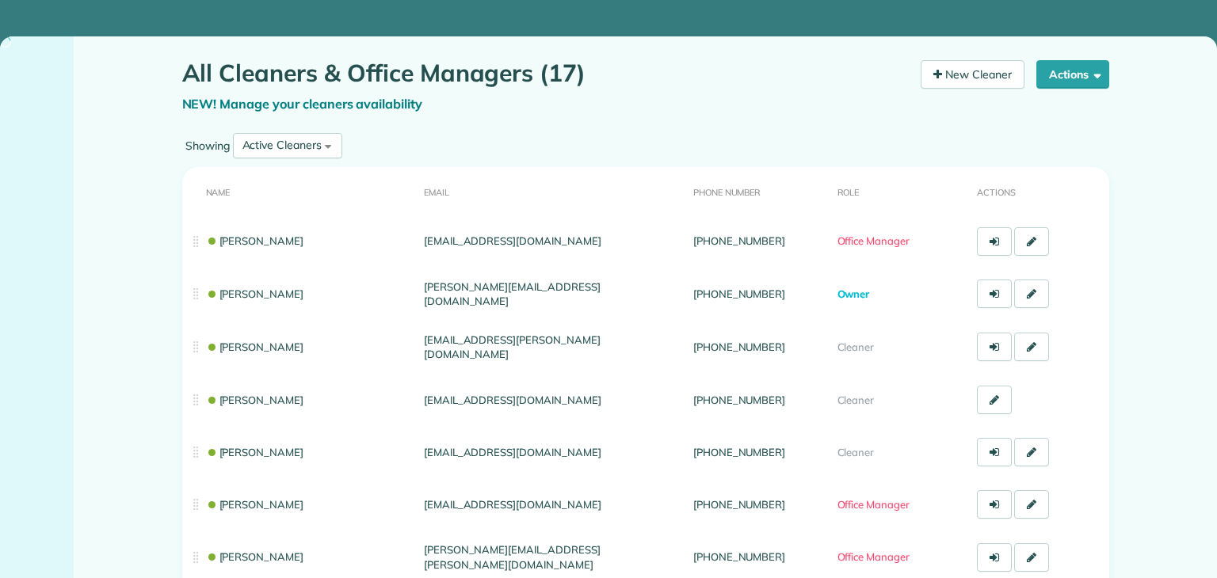  Describe the element at coordinates (1039, 191) in the screenshot. I see `th: Actions` at that location.